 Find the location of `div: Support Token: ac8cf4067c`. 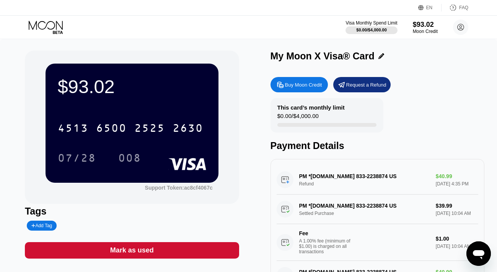

div: Support Token: ac8cf4067c is located at coordinates (179, 187).